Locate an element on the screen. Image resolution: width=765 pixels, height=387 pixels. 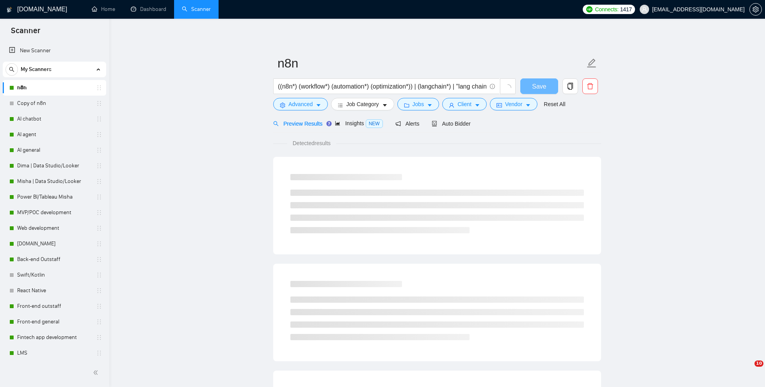
span: double-left is located at coordinates (97, 373).